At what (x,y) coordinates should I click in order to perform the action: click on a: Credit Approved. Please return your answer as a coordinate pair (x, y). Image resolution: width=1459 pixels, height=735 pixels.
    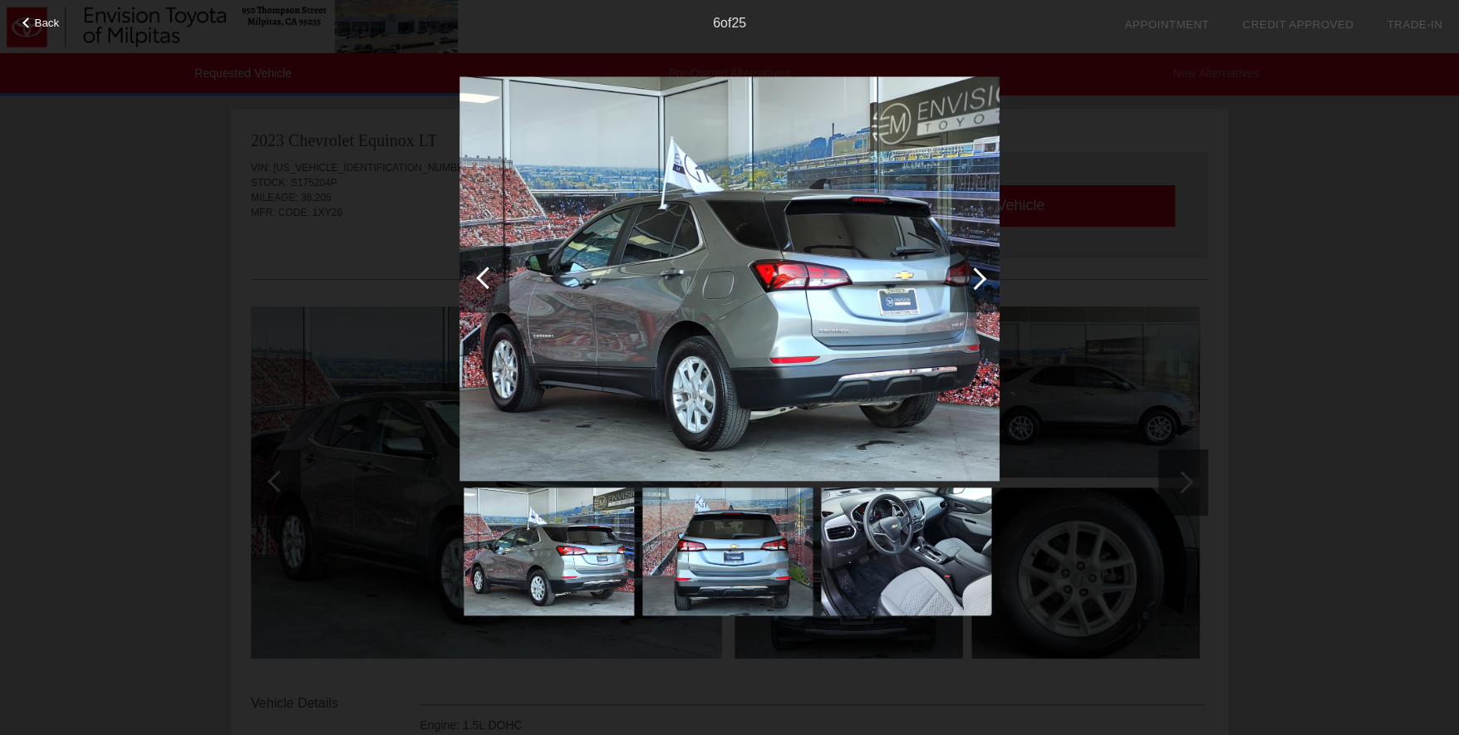
    Looking at the image, I should click on (1297, 24).